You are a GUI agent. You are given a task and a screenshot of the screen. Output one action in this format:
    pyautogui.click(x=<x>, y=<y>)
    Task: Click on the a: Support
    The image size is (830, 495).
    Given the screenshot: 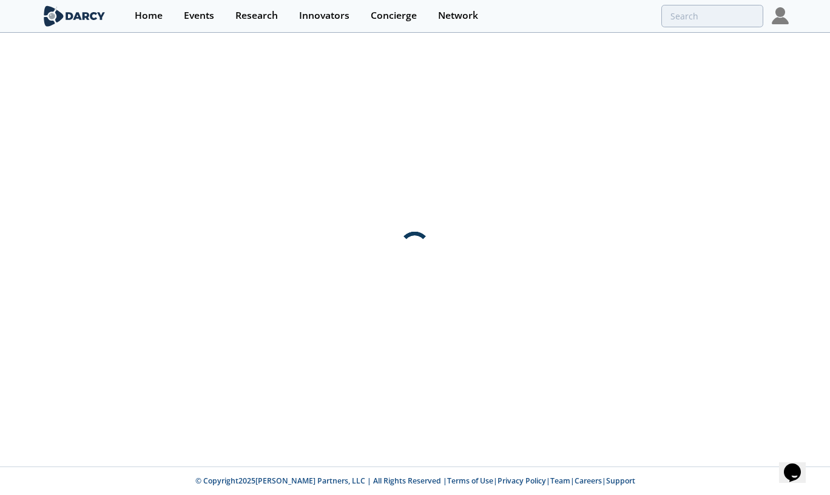 What is the action you would take?
    pyautogui.click(x=621, y=481)
    